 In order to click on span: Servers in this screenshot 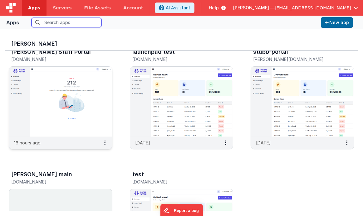, I will do `click(62, 8)`.